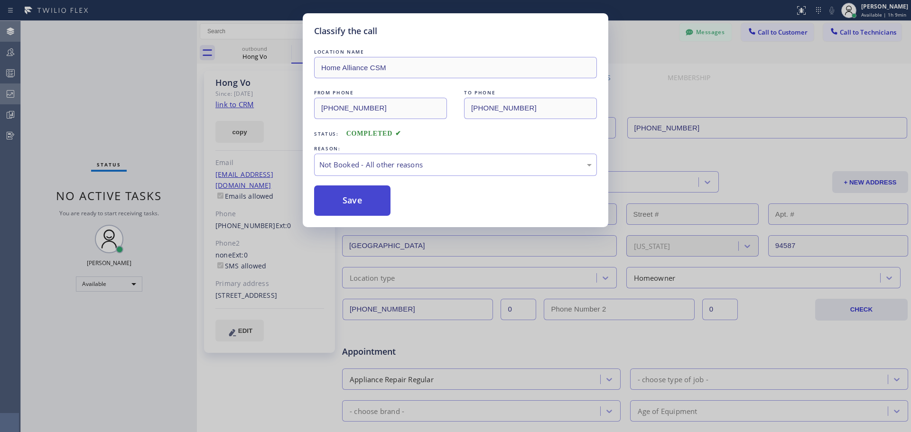  I want to click on h5: Classify the call, so click(345, 31).